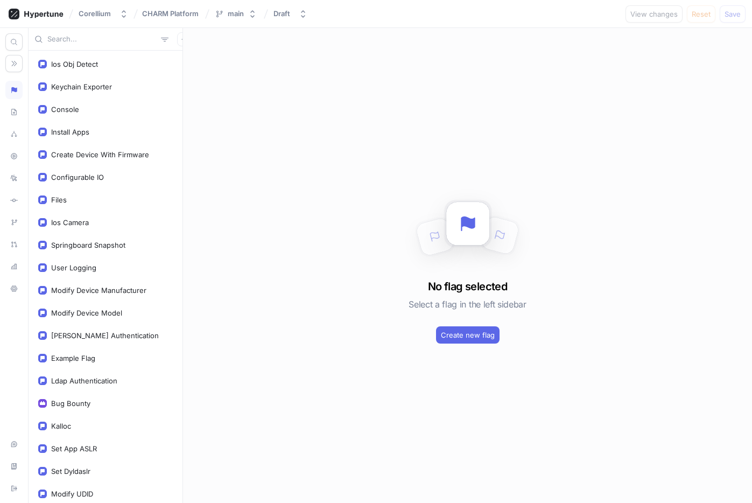 The height and width of the screenshot is (503, 752). What do you see at coordinates (14, 90) in the screenshot?
I see `div: Logic` at bounding box center [14, 90].